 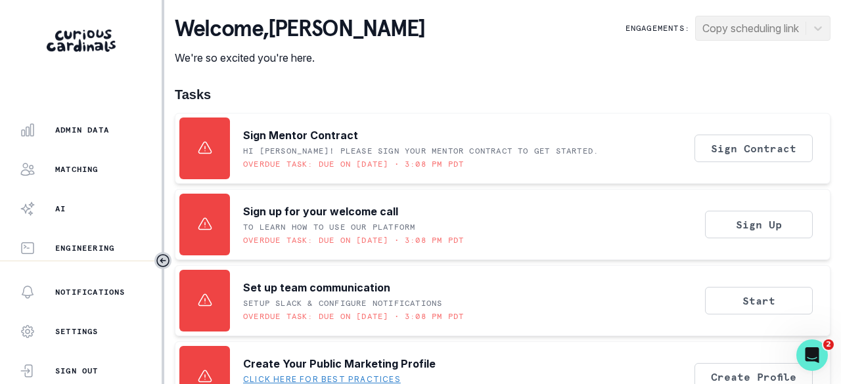 What do you see at coordinates (502, 95) in the screenshot?
I see `h1: Tasks` at bounding box center [502, 95].